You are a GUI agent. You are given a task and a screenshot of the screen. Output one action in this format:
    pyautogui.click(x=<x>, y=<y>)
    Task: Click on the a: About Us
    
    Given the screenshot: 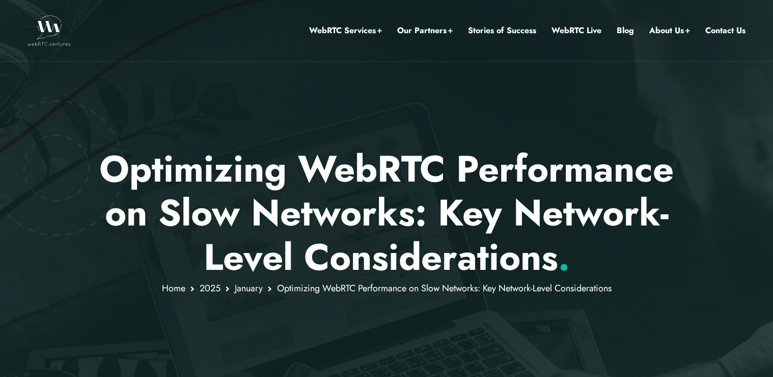 What is the action you would take?
    pyautogui.click(x=670, y=31)
    